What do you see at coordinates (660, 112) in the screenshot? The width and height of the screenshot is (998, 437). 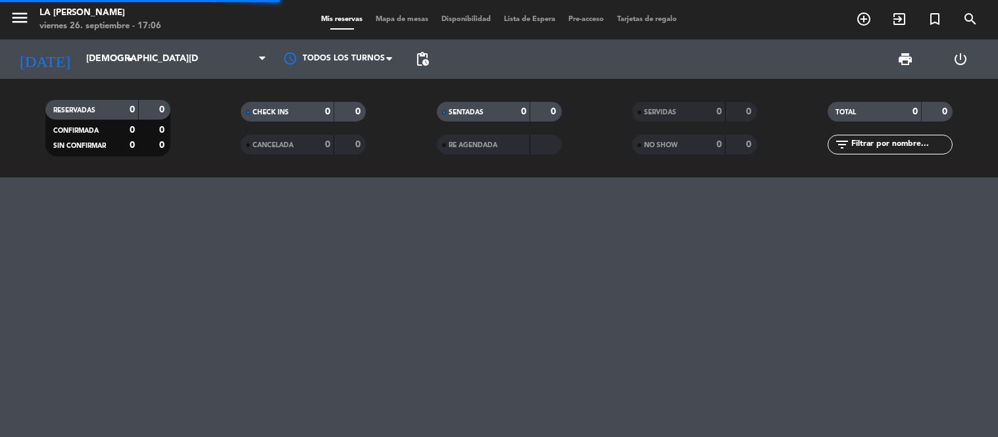 I see `span: SERVIDAS` at bounding box center [660, 112].